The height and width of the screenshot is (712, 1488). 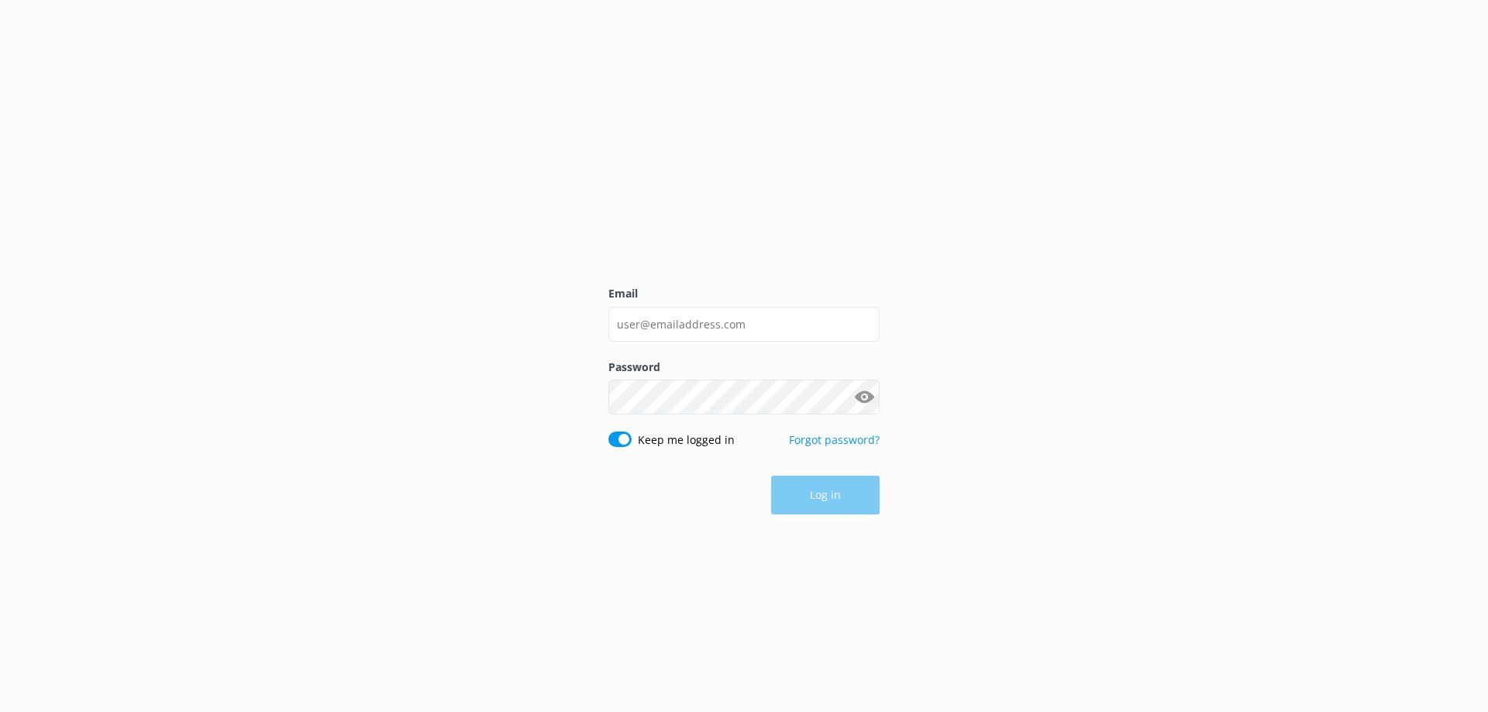 I want to click on input: user@emailaddress.com, so click(x=744, y=324).